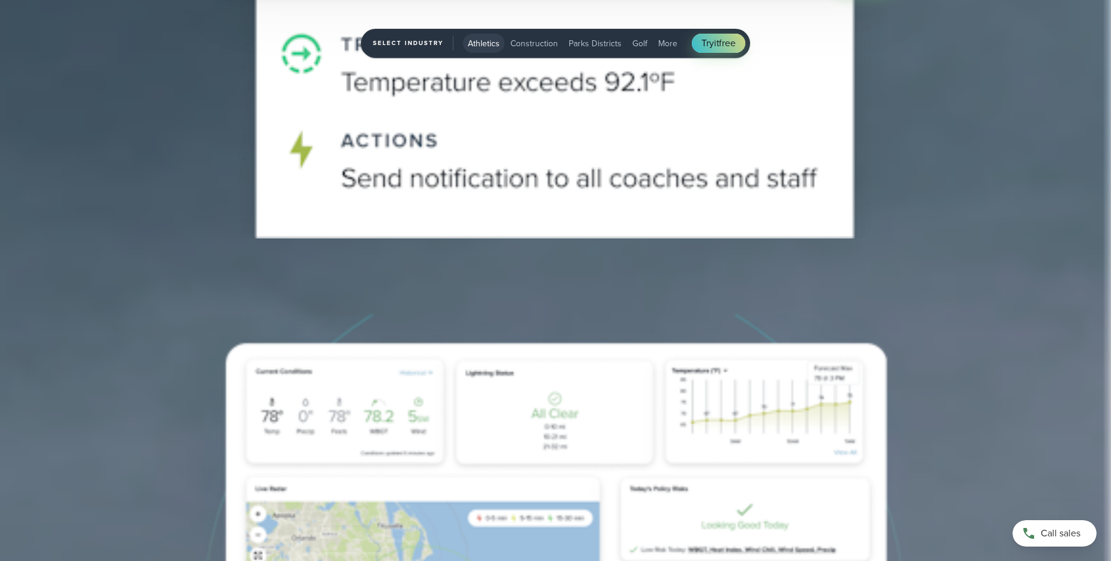 The width and height of the screenshot is (1111, 561). Describe the element at coordinates (595, 43) in the screenshot. I see `button: Parks Districts` at that location.